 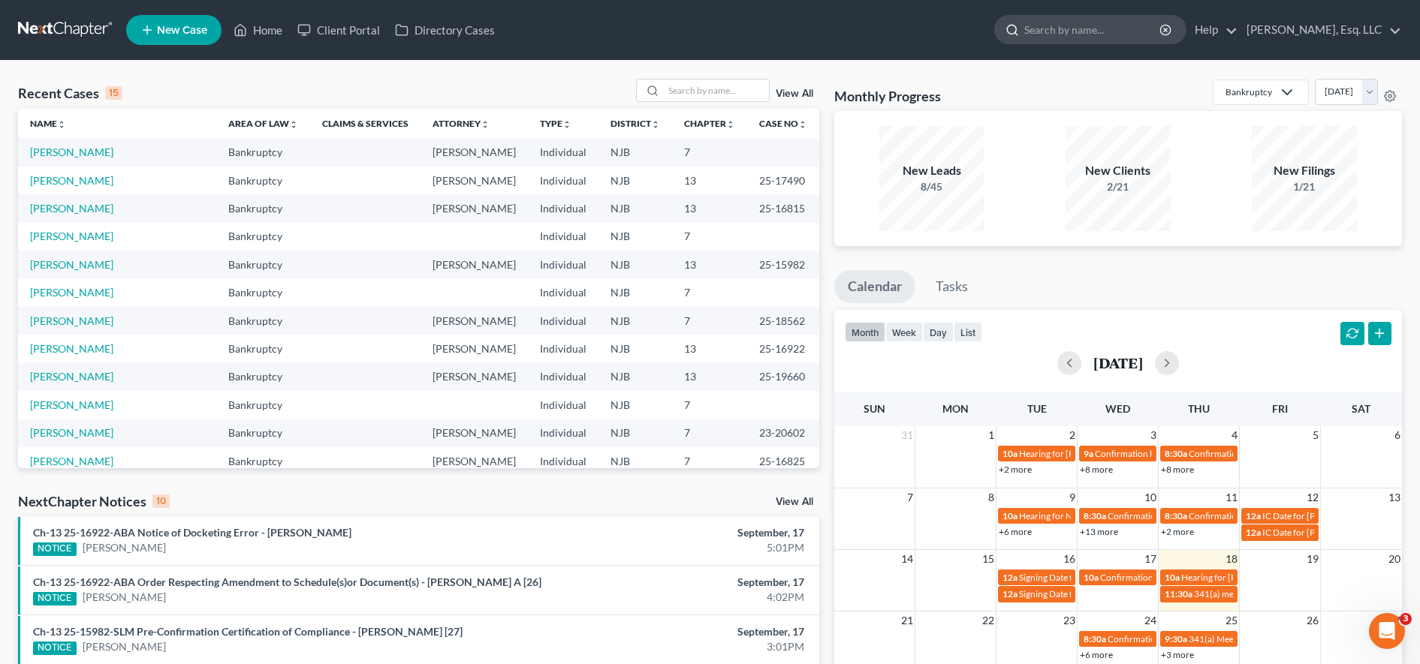 I want to click on th: Claims & Services, so click(x=365, y=123).